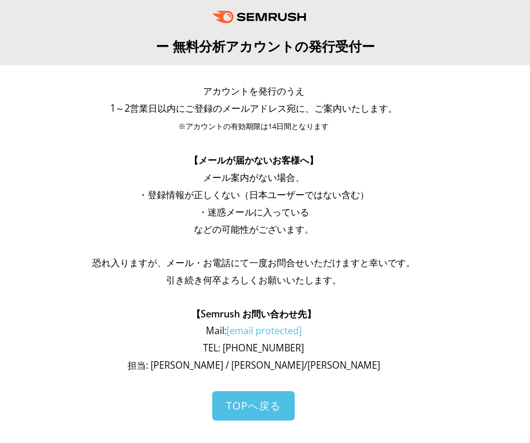 This screenshot has height=443, width=530. What do you see at coordinates (254, 229) in the screenshot?
I see `span: などの可能性がございます。` at bounding box center [254, 229].